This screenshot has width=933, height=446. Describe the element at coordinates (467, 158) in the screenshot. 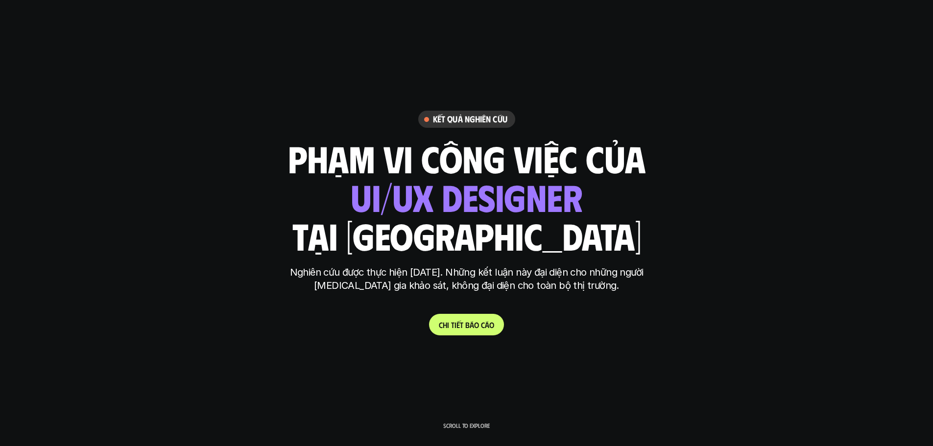

I see `h1: phạm vi công việc của` at that location.